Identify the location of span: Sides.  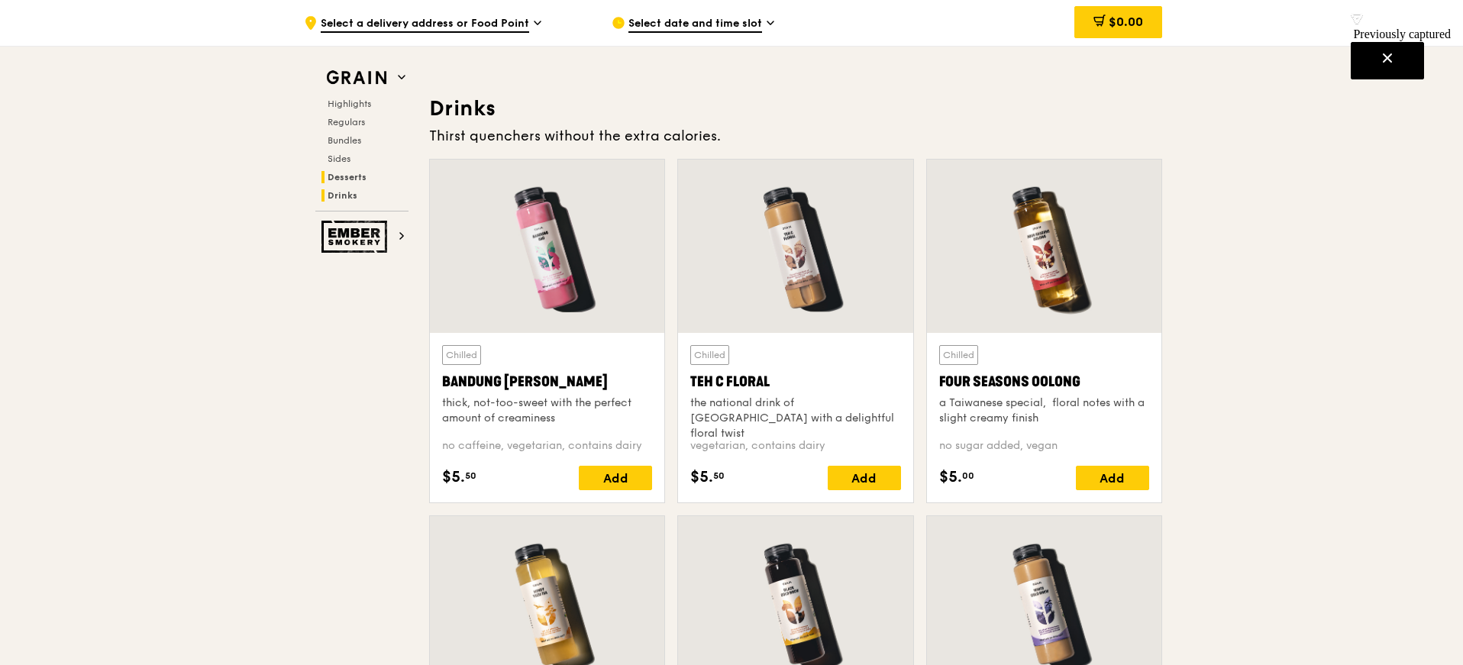
(339, 159).